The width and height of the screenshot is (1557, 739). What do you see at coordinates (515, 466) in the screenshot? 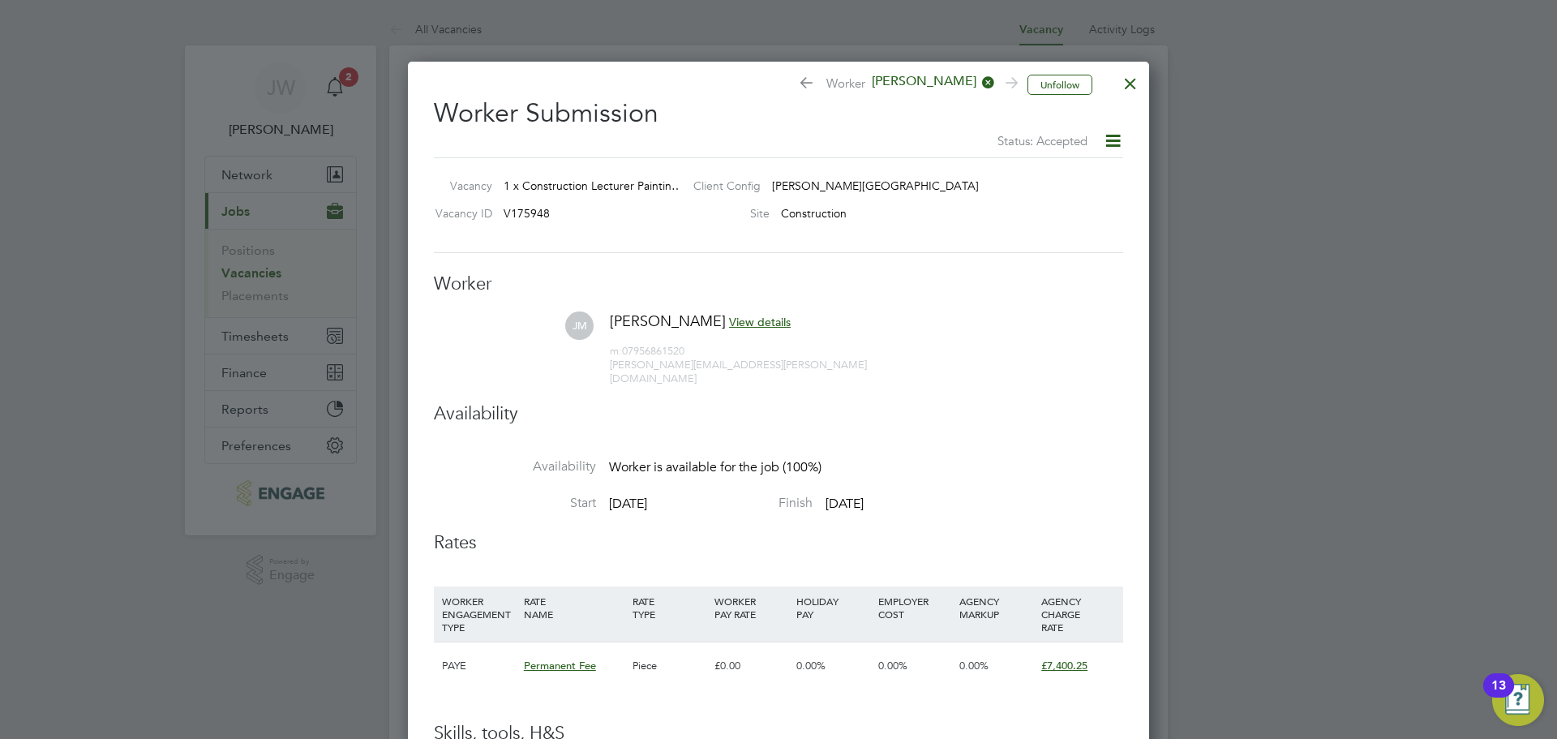
I see `label: Availability` at bounding box center [515, 466].